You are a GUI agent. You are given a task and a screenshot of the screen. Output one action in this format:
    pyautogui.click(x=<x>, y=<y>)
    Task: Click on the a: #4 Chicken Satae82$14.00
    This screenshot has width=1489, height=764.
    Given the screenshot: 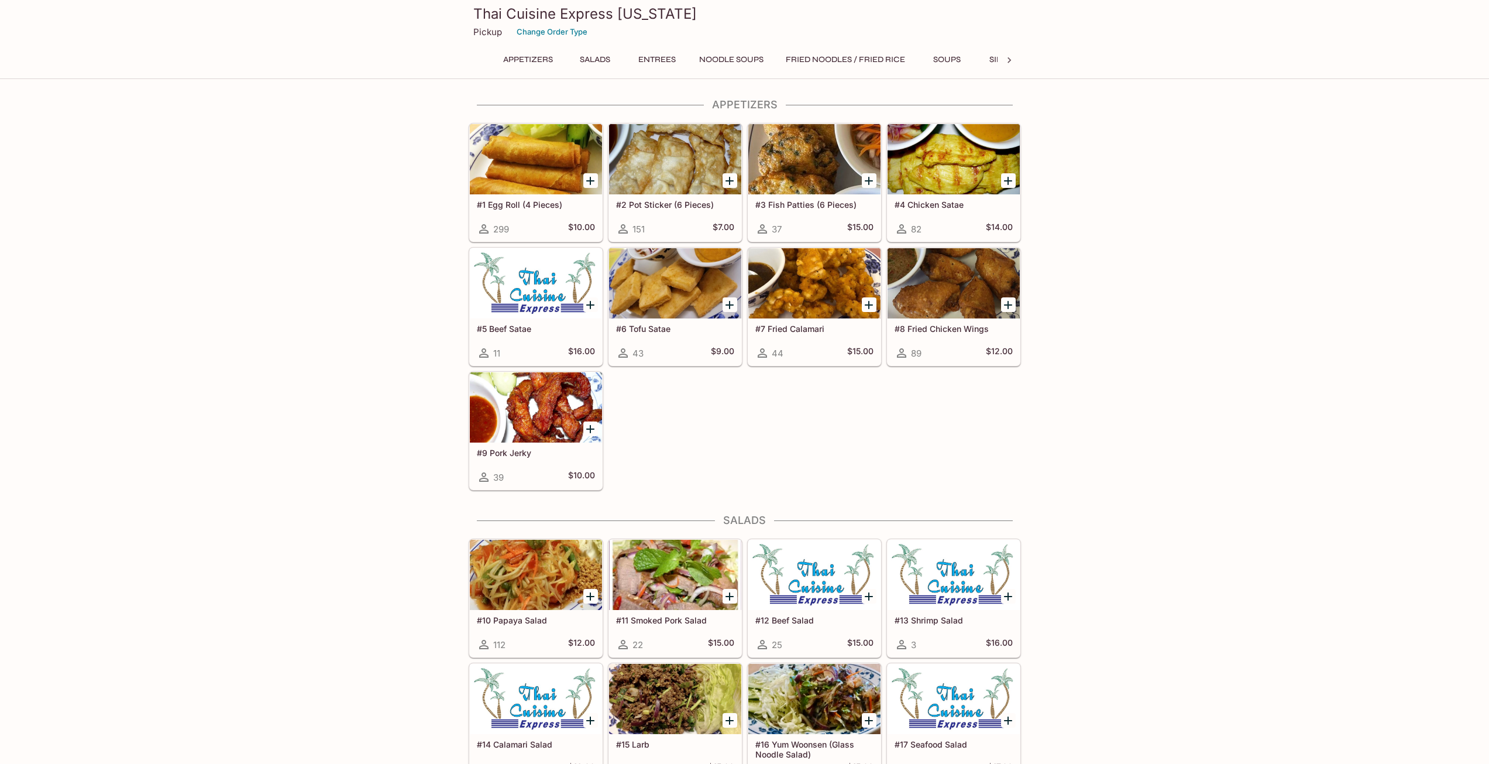 What is the action you would take?
    pyautogui.click(x=954, y=183)
    